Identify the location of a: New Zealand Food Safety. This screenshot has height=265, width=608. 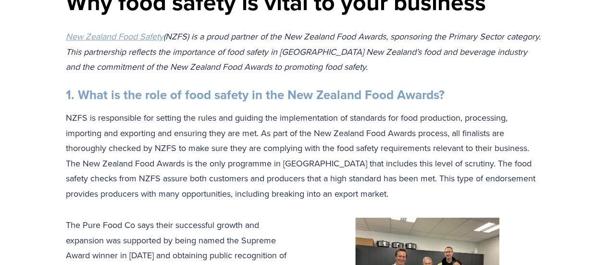
(114, 36).